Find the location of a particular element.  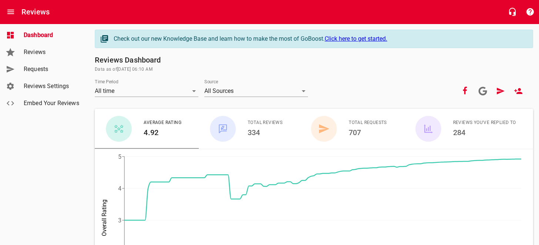

span: Embed Your Reviews is located at coordinates (52, 103).